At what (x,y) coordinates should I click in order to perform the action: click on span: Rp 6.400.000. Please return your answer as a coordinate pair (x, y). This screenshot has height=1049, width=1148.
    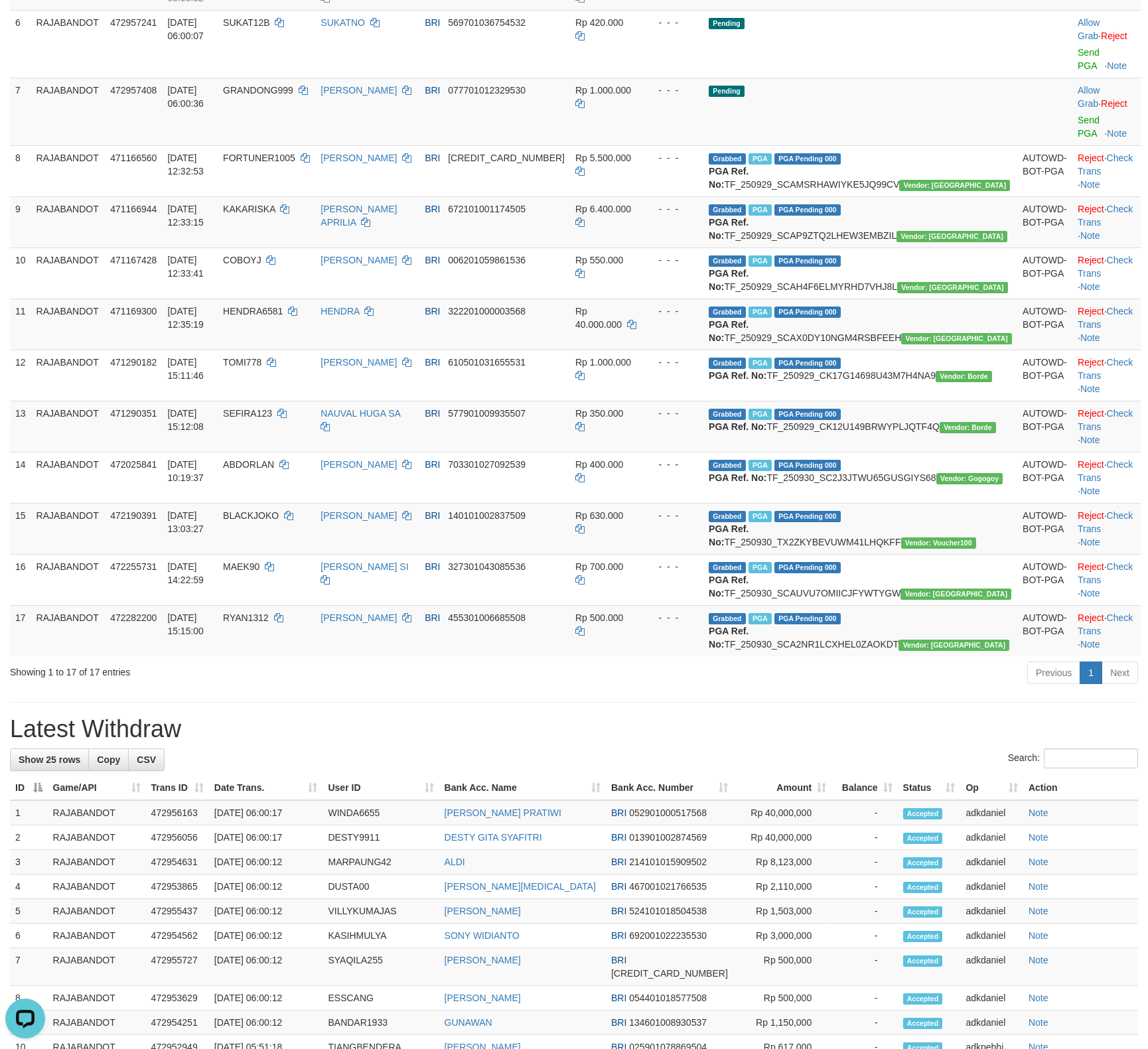
    Looking at the image, I should click on (603, 209).